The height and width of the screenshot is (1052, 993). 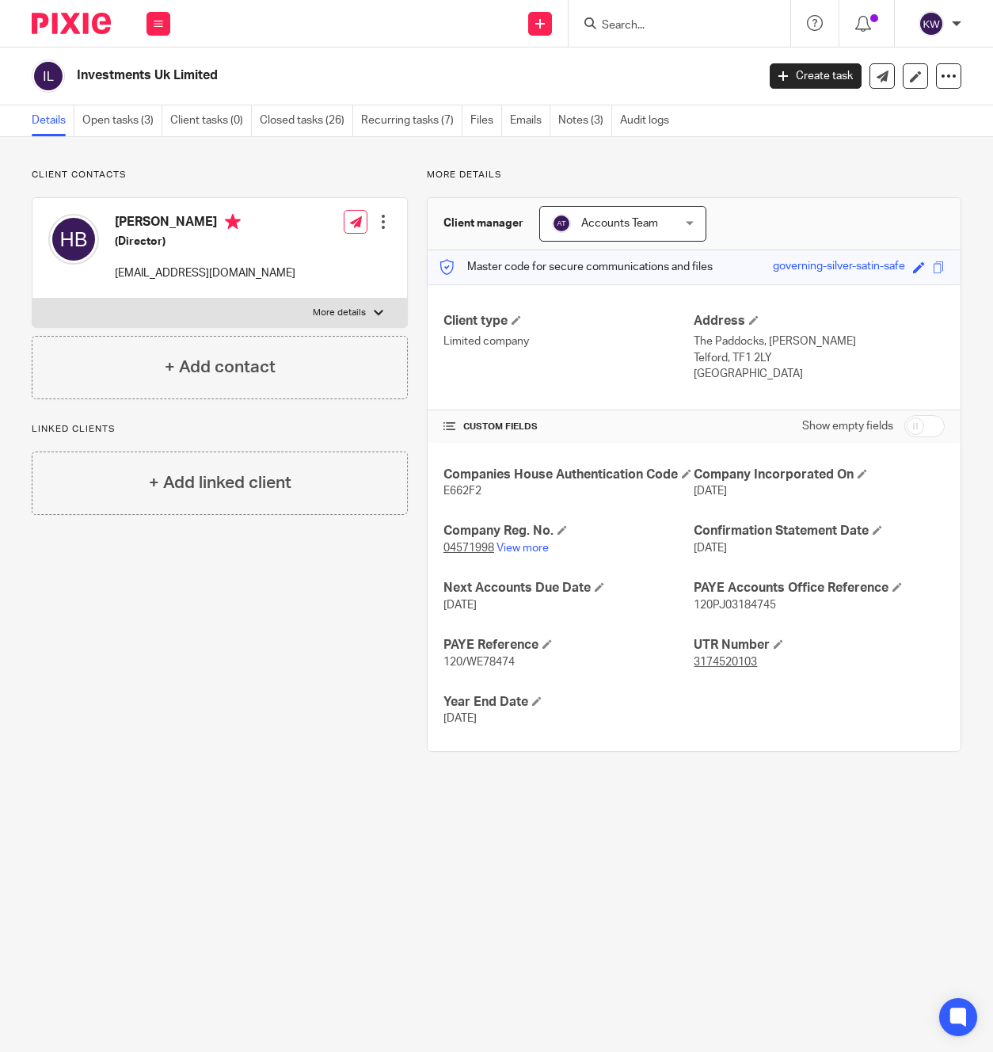 What do you see at coordinates (725, 662) in the screenshot?
I see `tcxspan: Call 3174520103 via 3CX` at bounding box center [725, 662].